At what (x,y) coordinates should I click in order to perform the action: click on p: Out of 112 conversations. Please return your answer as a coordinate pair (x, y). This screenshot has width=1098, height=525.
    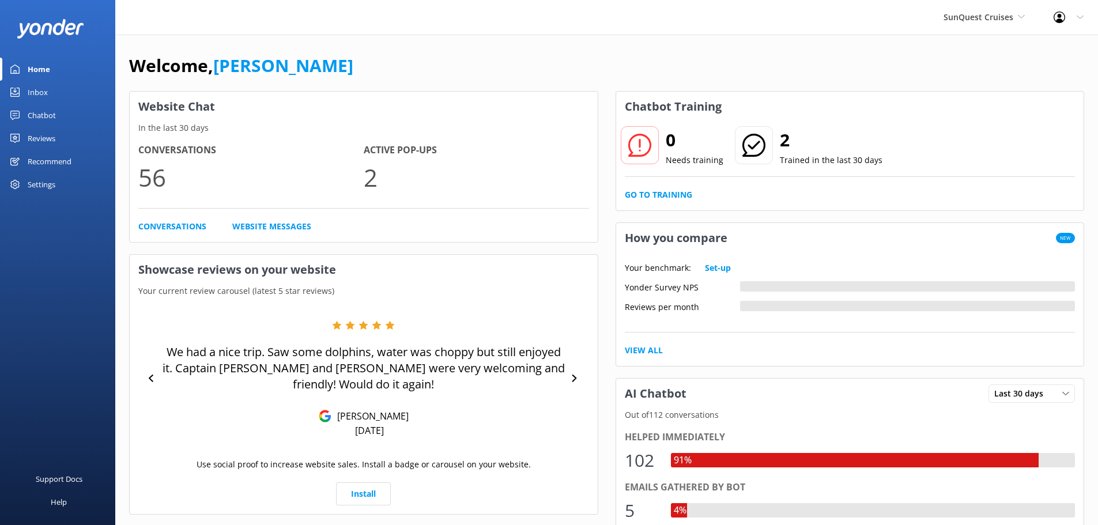
    Looking at the image, I should click on (850, 415).